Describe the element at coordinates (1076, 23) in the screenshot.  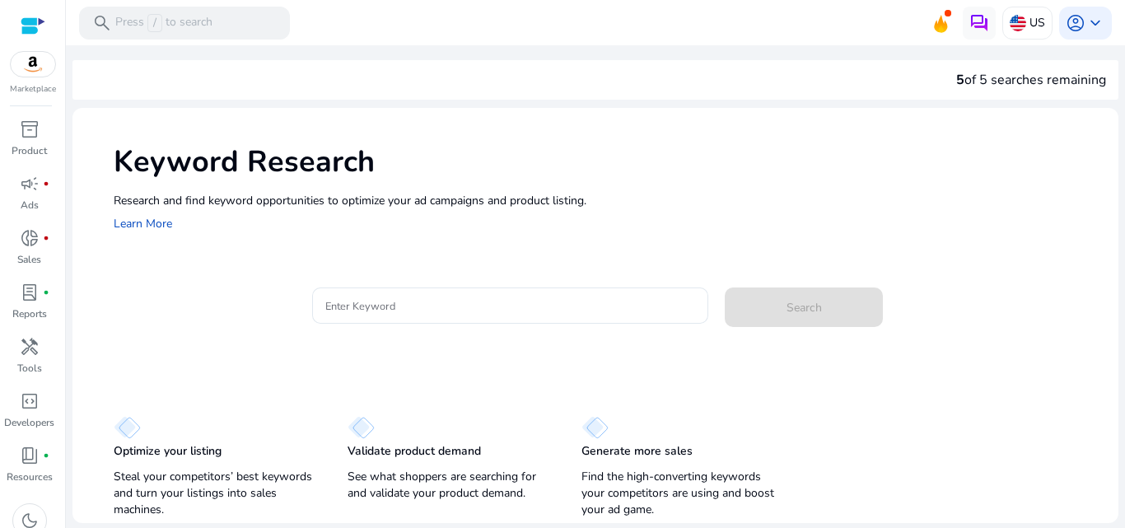
I see `span: account_circle` at that location.